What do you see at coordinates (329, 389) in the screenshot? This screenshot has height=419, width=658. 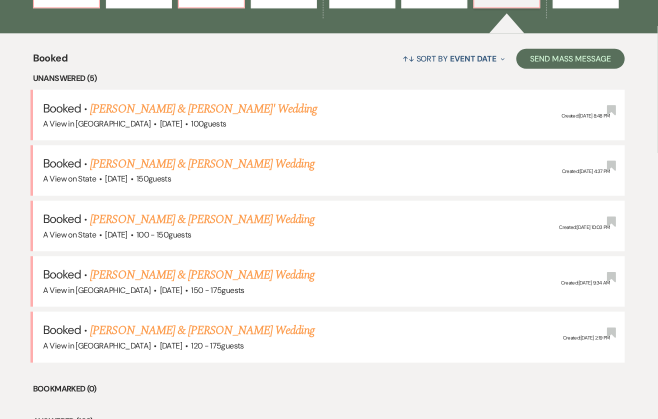 I see `li: Bookmarked (0)` at bounding box center [329, 389].